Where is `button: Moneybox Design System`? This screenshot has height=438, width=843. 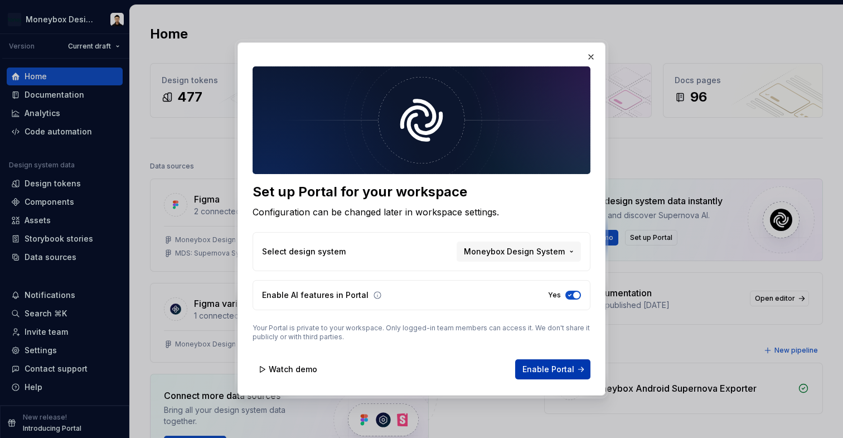 button: Moneybox Design System is located at coordinates (519, 252).